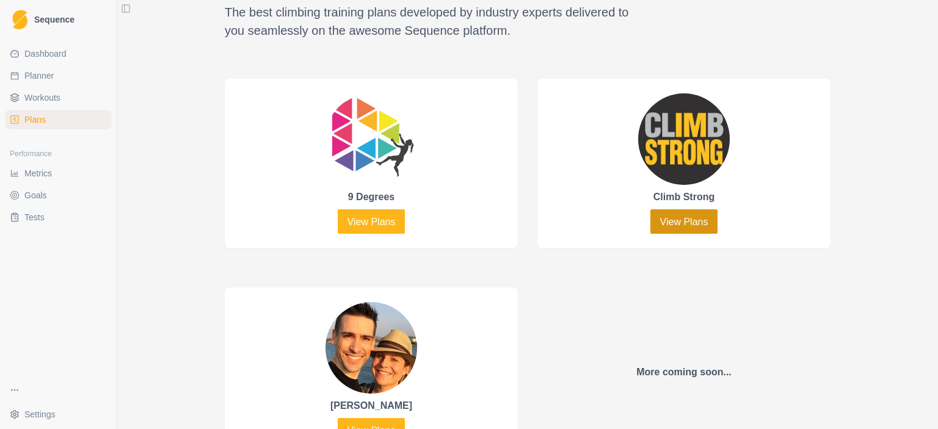 The width and height of the screenshot is (938, 429). What do you see at coordinates (58, 154) in the screenshot?
I see `div: Performance` at bounding box center [58, 154].